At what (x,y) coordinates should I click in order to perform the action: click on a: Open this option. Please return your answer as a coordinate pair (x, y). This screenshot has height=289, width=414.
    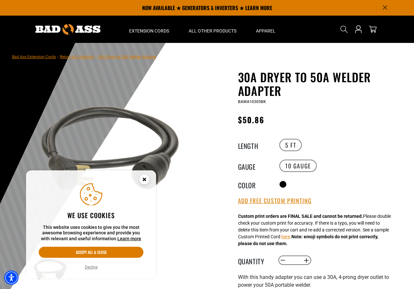
    Looking at the image, I should click on (359, 29).